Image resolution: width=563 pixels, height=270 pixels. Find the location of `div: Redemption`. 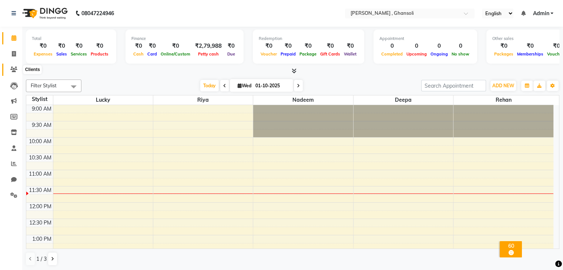

div: Redemption is located at coordinates (309, 39).